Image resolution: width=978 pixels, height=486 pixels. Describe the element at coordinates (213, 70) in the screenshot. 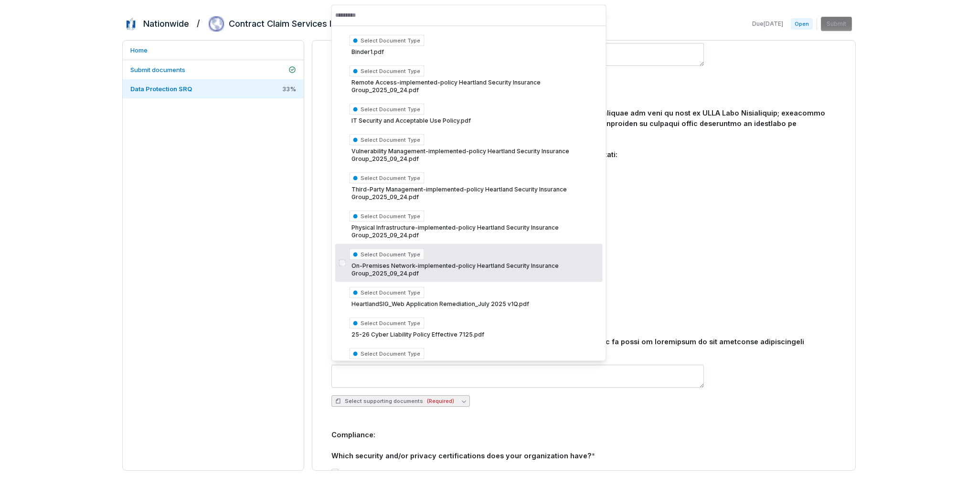

I see `a: Submit documents` at that location.